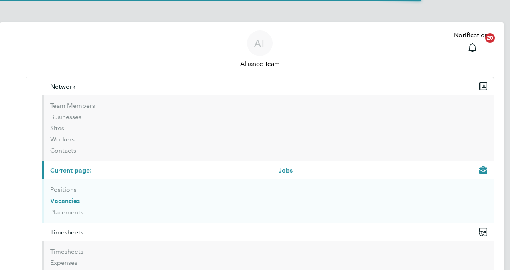 The width and height of the screenshot is (510, 270). Describe the element at coordinates (268, 201) in the screenshot. I see `div: Current page:Jobs` at that location.